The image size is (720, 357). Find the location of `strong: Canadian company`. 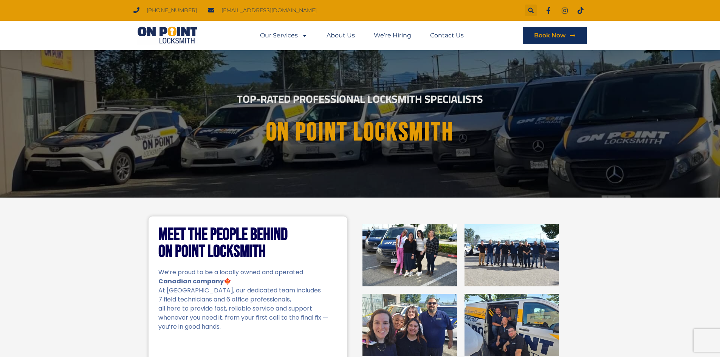

strong: Canadian company is located at coordinates (191, 281).